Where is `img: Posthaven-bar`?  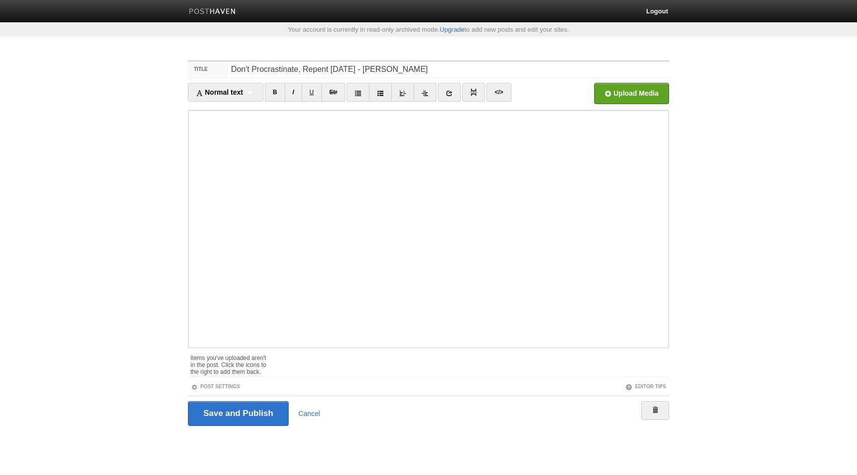
img: Posthaven-bar is located at coordinates (212, 12).